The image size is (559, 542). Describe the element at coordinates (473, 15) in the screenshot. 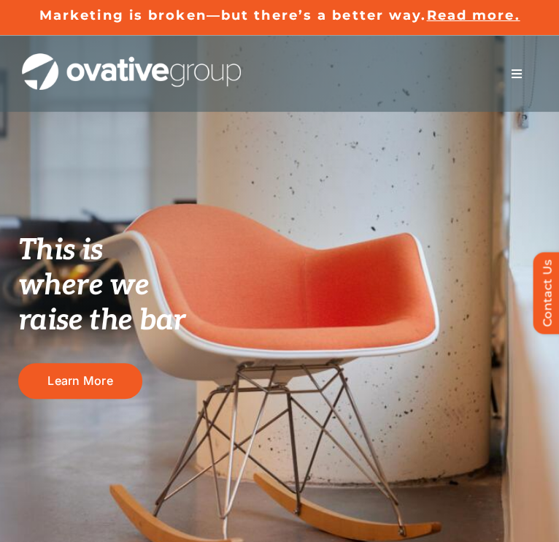

I see `a: Read more.` at that location.